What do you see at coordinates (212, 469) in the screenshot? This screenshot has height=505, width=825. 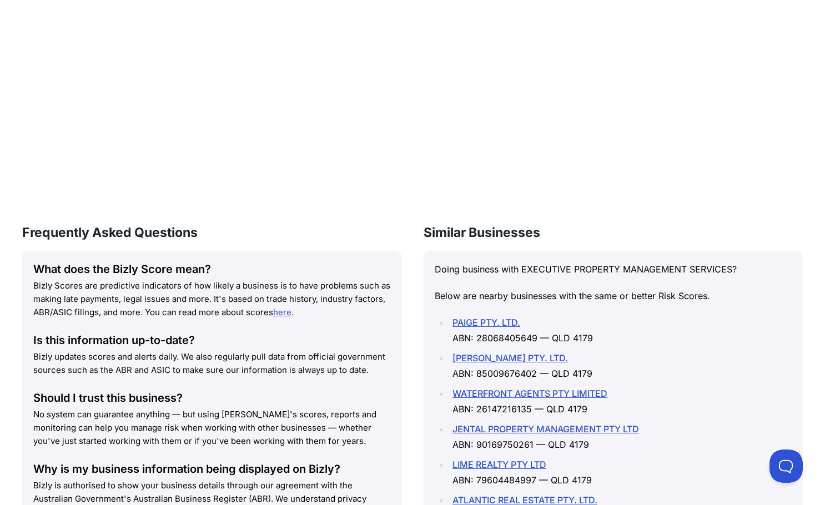 I see `div: Why is my business information being displayed on Bizly?` at bounding box center [212, 469].